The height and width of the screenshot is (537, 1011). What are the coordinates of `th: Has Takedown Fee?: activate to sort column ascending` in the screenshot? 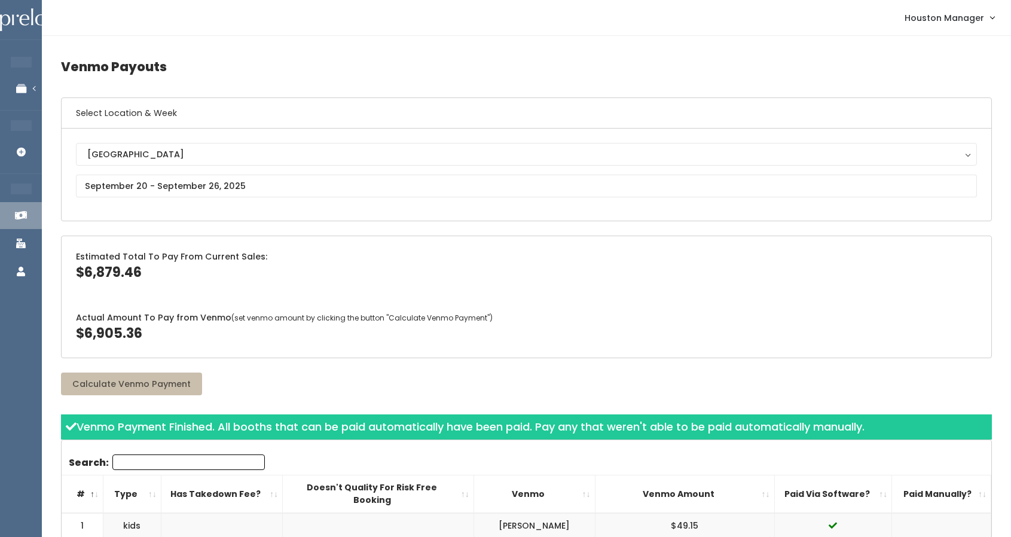 It's located at (221, 494).